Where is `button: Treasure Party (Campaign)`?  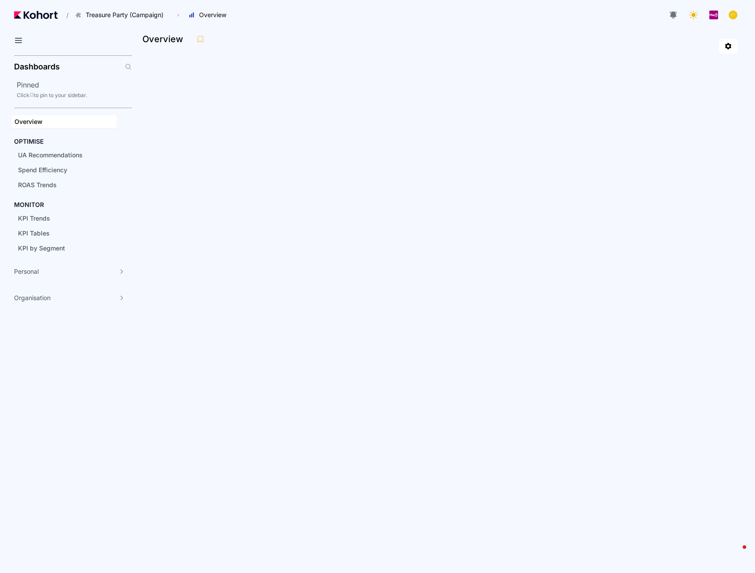 button: Treasure Party (Campaign) is located at coordinates (121, 15).